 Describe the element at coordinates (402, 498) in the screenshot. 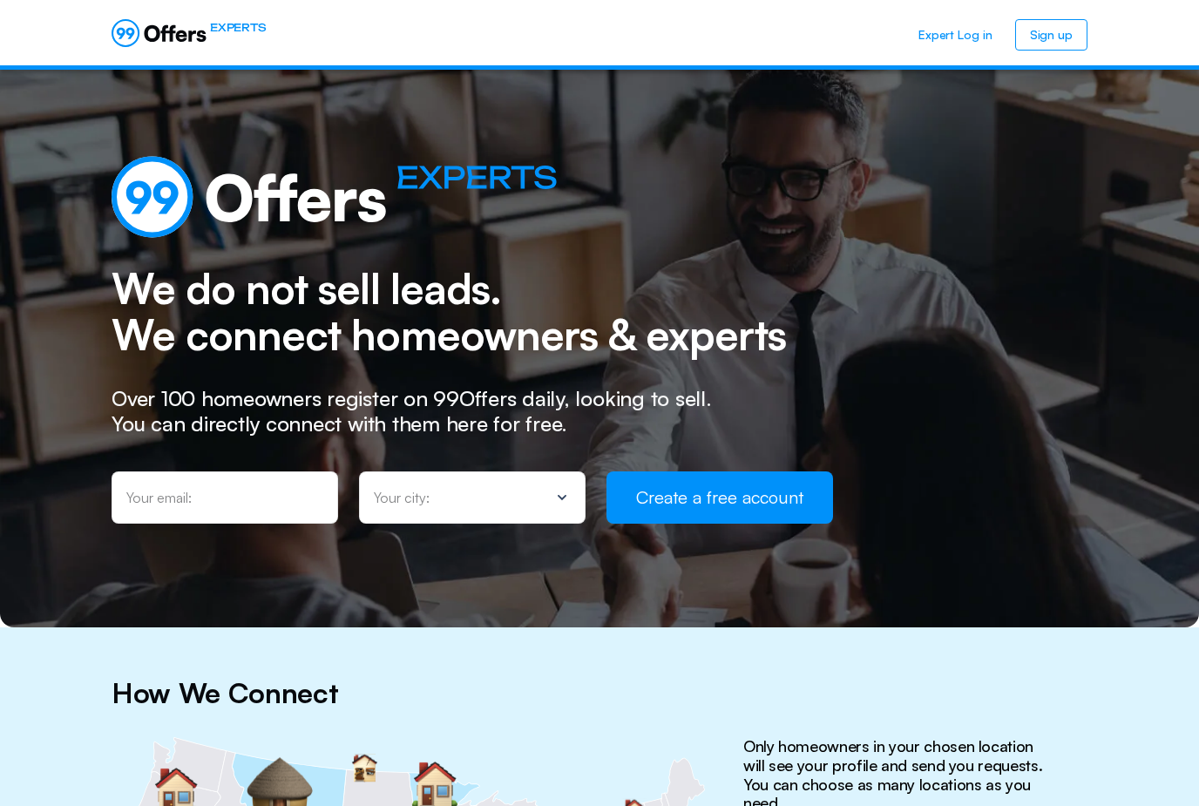

I see `p: Your city:` at that location.